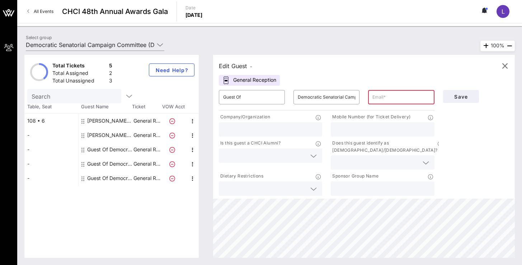 This screenshot has height=265, width=522. Describe the element at coordinates (110, 74) in the screenshot. I see `div: 2` at that location.